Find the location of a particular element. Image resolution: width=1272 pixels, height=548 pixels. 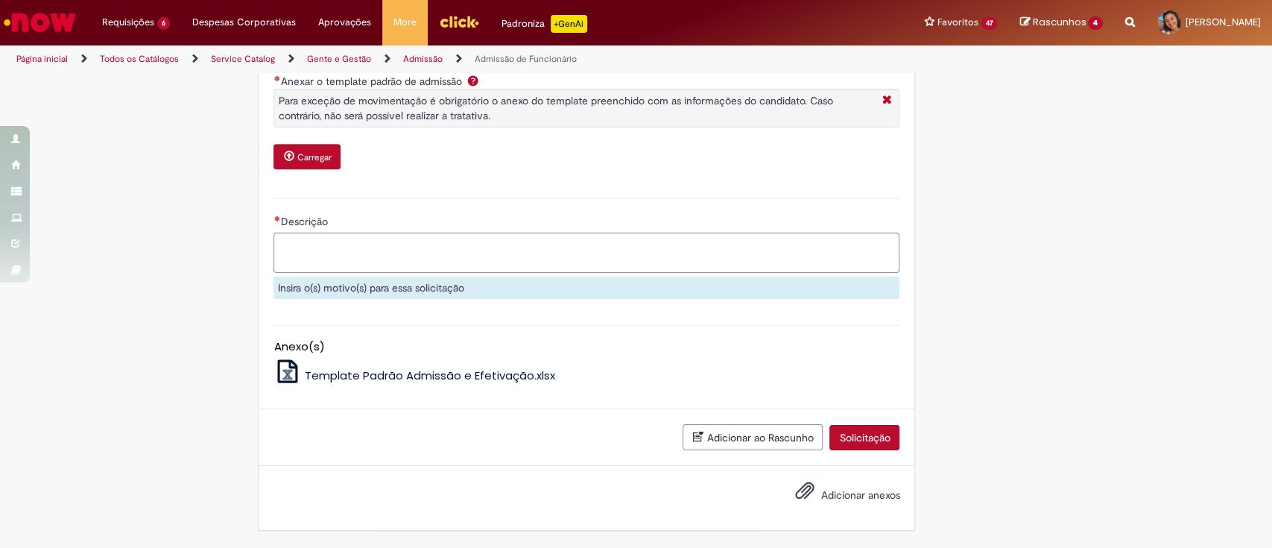

a: Admissão de Funcionário is located at coordinates (525, 59).